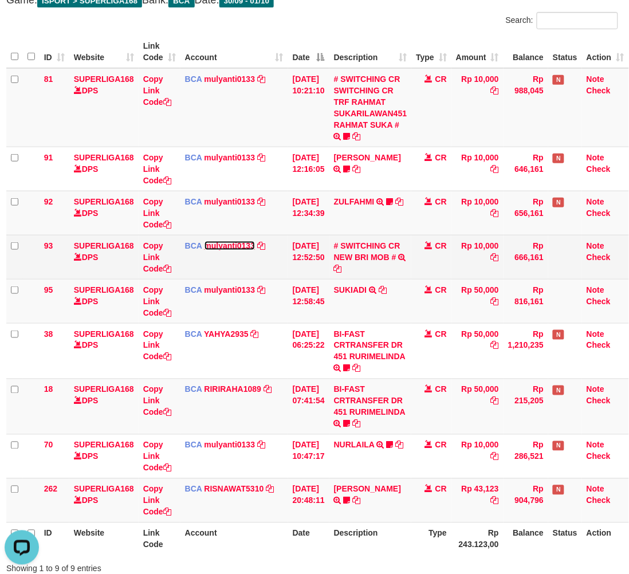 This screenshot has width=629, height=574. I want to click on th: Type, so click(432, 539).